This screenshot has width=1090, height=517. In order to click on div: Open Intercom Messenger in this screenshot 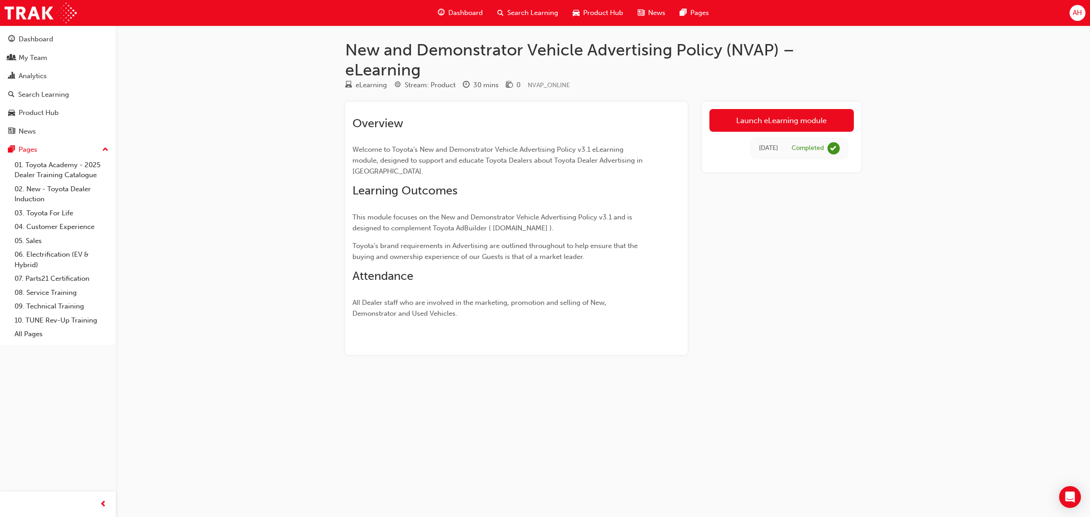, I will do `click(1070, 497)`.